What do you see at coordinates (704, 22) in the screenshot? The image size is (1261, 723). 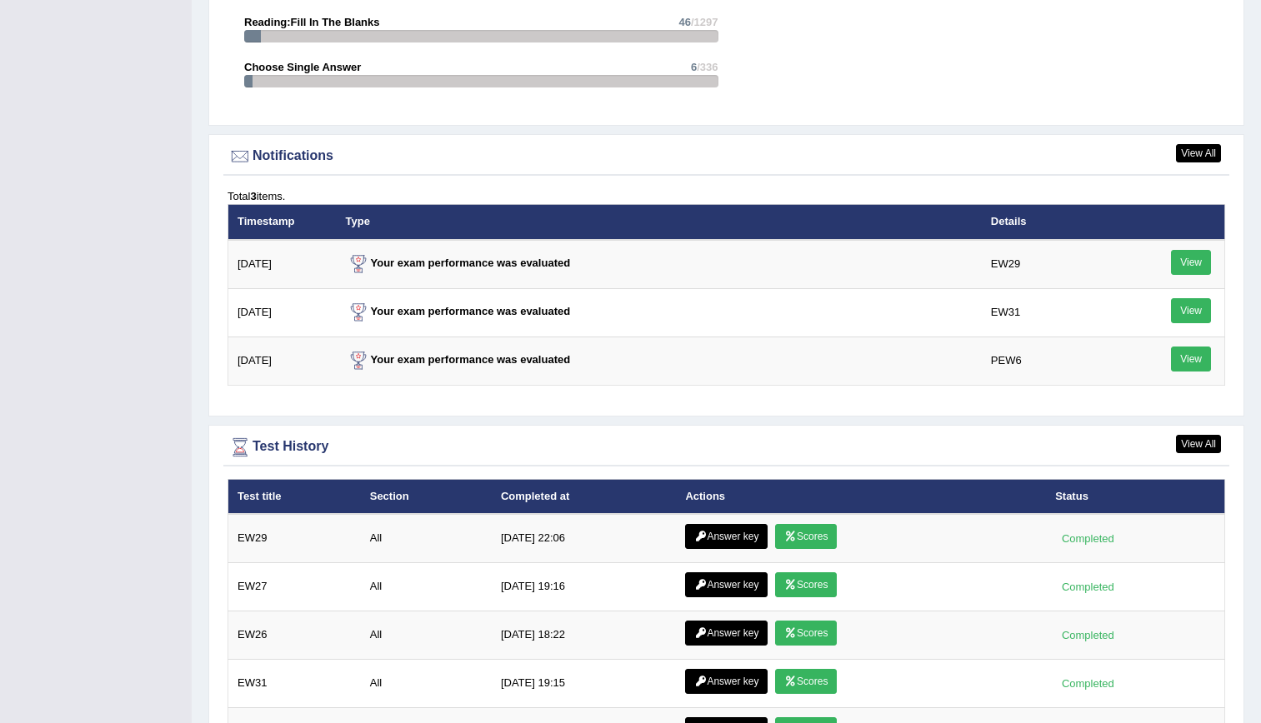 I see `span: /1297` at bounding box center [704, 22].